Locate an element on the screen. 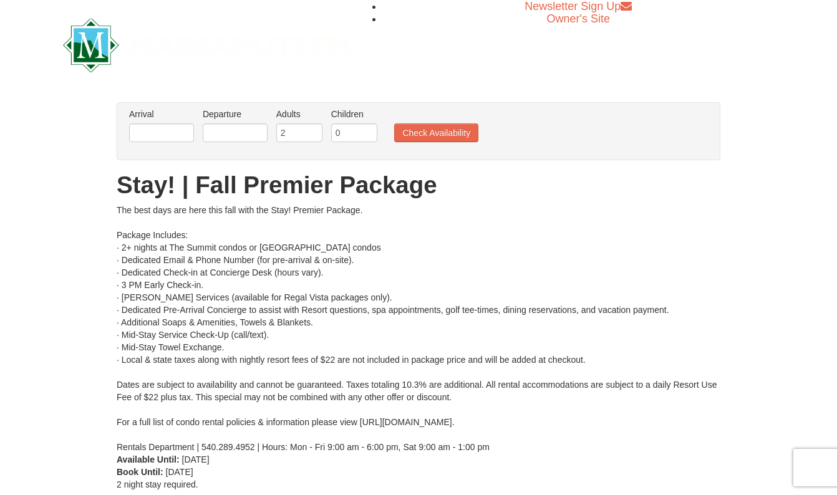 The width and height of the screenshot is (837, 495). div: The best days are here this fall with the Stay! Premier Package. Package Includes: · 2+ nights at... is located at coordinates (418, 329).